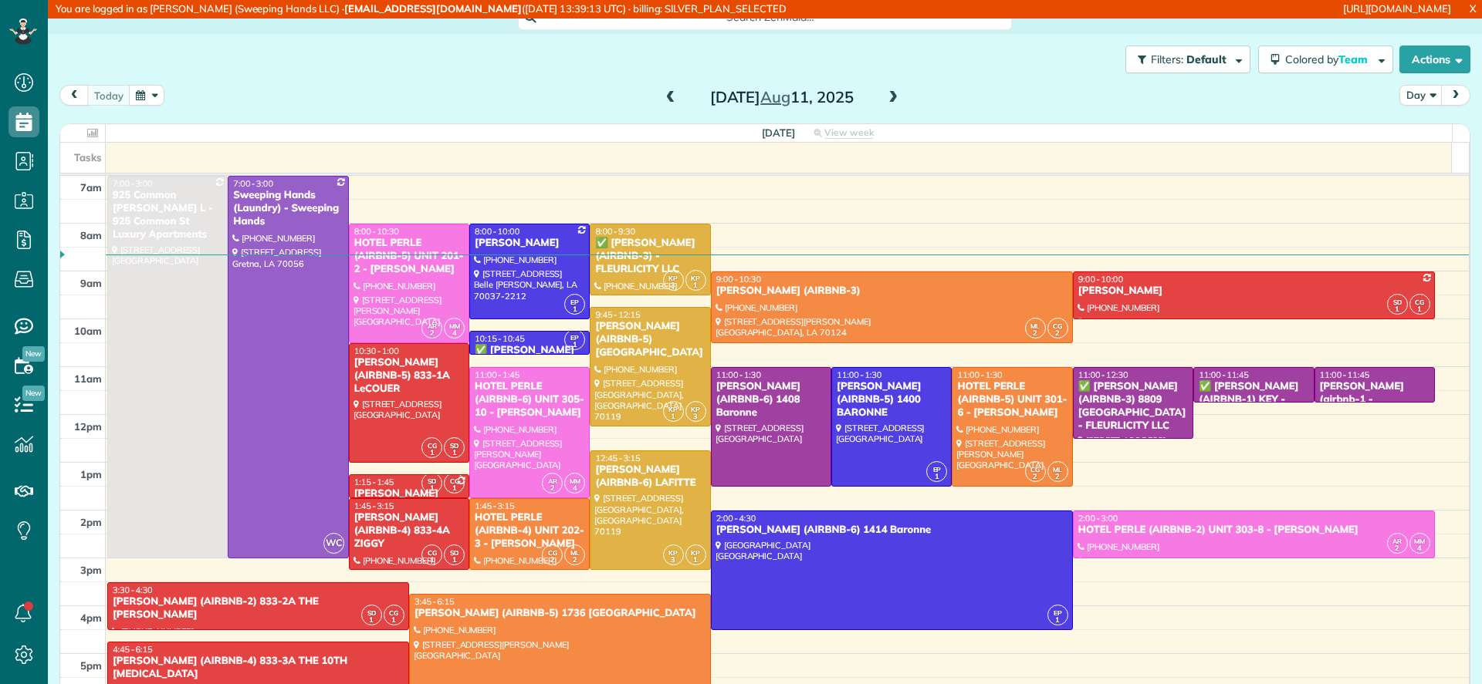 The width and height of the screenshot is (1482, 684). What do you see at coordinates (333, 543) in the screenshot?
I see `span: WC` at bounding box center [333, 543].